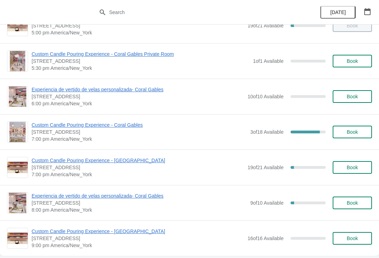 The image size is (379, 258). I want to click on span: 9:00 pm America/New_York, so click(137, 245).